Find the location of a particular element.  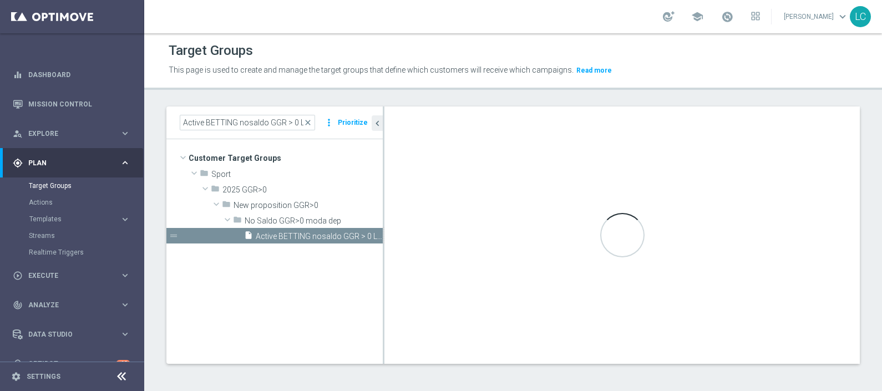

a: Settings is located at coordinates (43, 377).